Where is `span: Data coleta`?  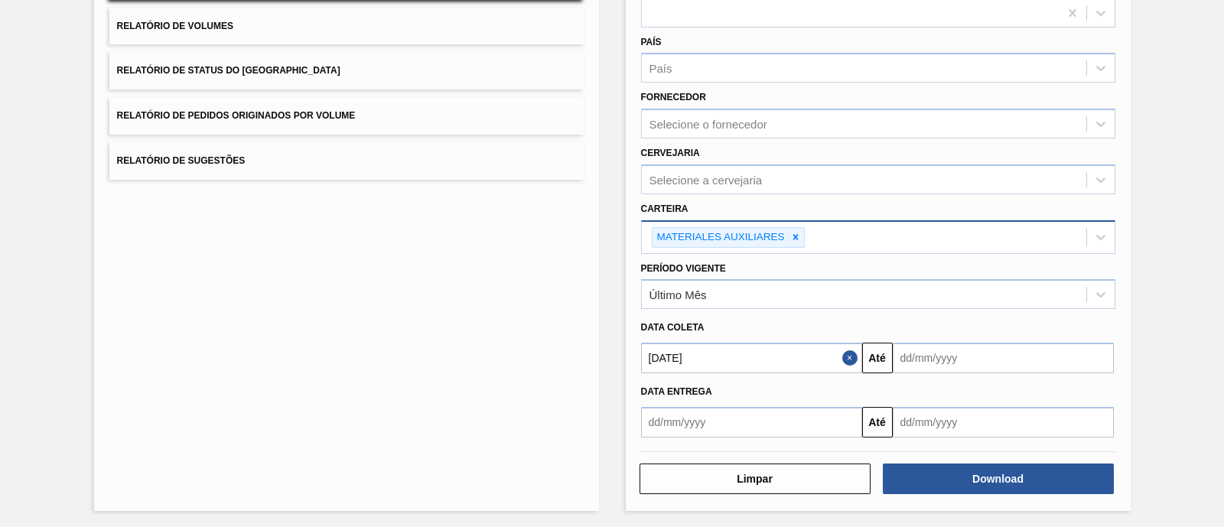 span: Data coleta is located at coordinates (672, 327).